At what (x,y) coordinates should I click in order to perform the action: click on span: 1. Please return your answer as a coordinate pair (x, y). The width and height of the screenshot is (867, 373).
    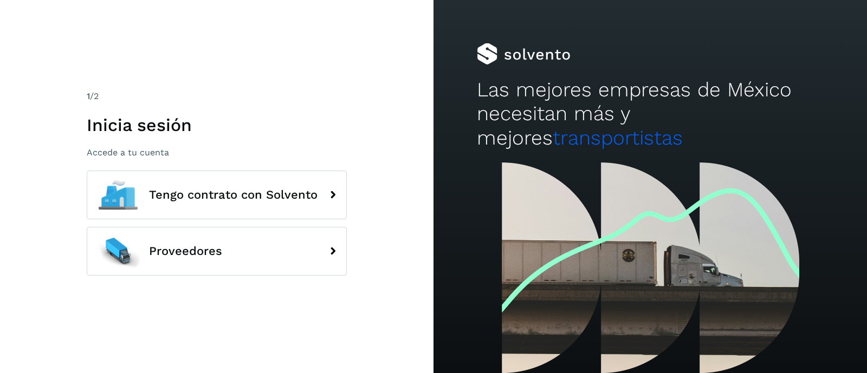
    Looking at the image, I should click on (88, 96).